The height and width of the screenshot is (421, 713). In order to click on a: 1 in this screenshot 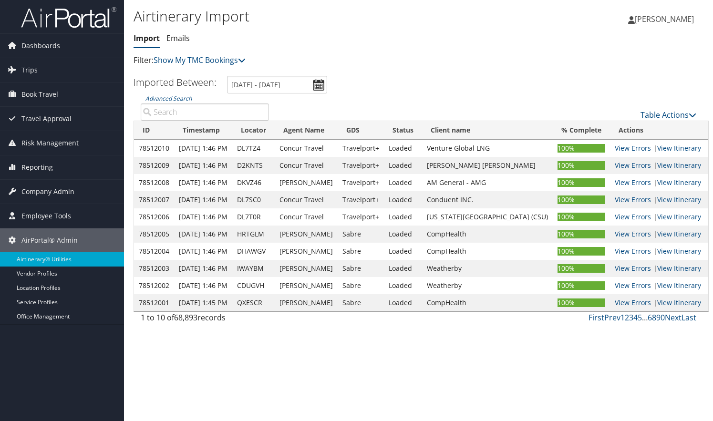, I will do `click(622, 317)`.